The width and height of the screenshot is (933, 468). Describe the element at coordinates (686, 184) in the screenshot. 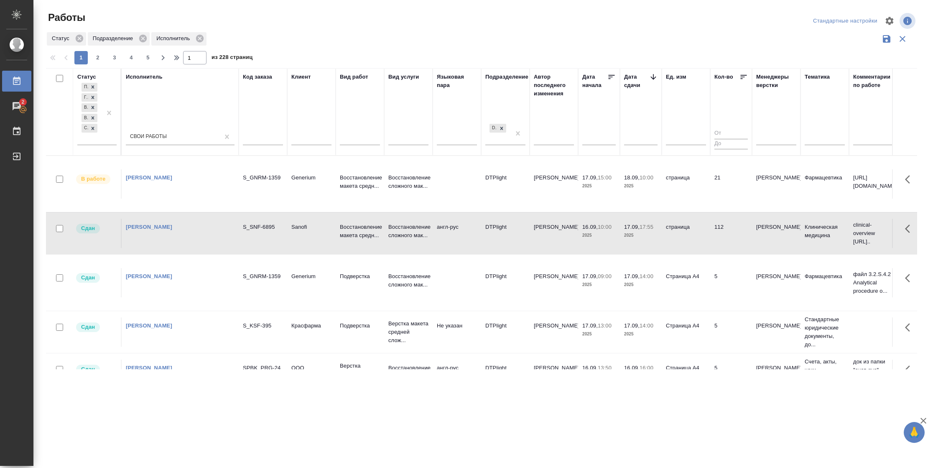

I see `td: страница` at that location.